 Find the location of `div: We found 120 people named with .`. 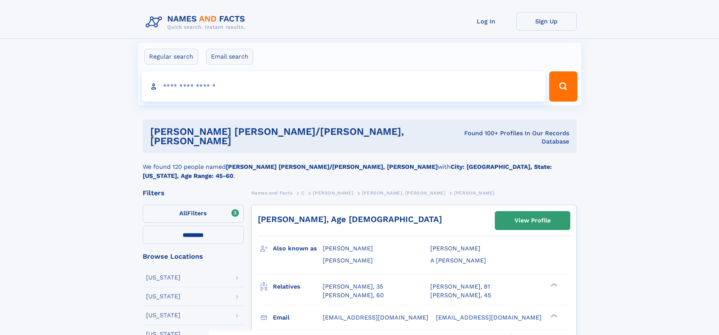

div: We found 120 people named with . is located at coordinates (359, 167).